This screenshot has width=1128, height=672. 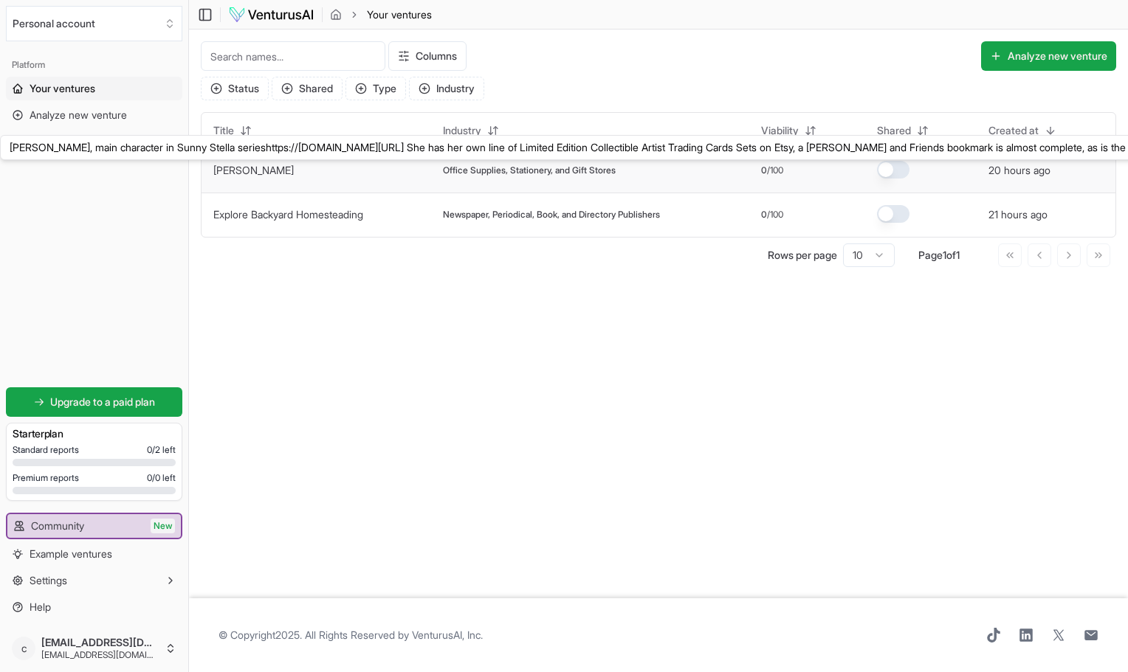 What do you see at coordinates (103, 402) in the screenshot?
I see `span: Upgrade to a paid plan` at bounding box center [103, 402].